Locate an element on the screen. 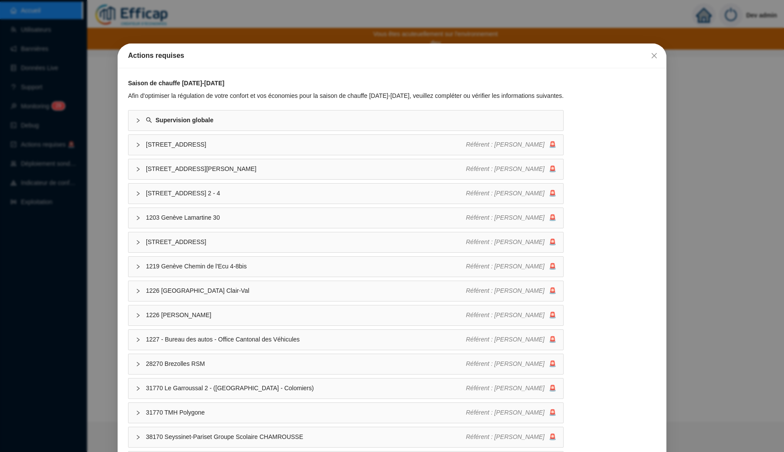  span: close is located at coordinates (654, 56).